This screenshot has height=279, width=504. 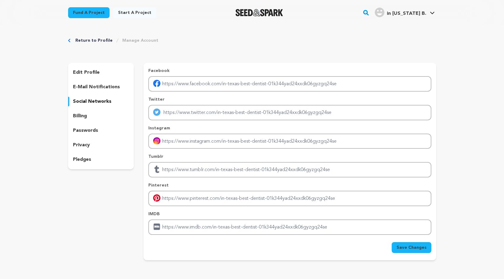 I want to click on a: Start a project, so click(x=135, y=13).